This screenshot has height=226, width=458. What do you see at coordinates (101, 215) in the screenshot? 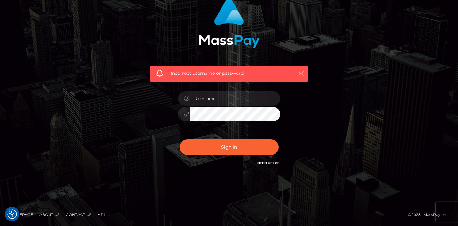
I see `a: API` at bounding box center [101, 215].